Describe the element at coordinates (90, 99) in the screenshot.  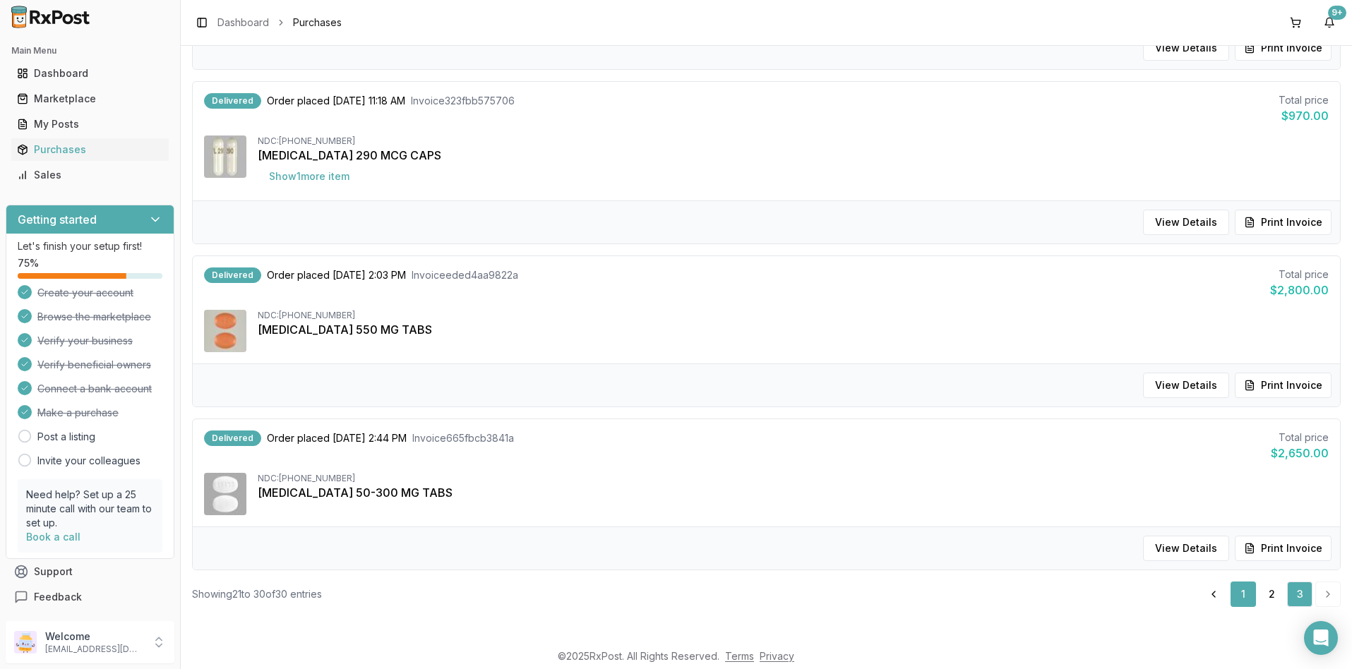
I see `a: Marketplace` at that location.